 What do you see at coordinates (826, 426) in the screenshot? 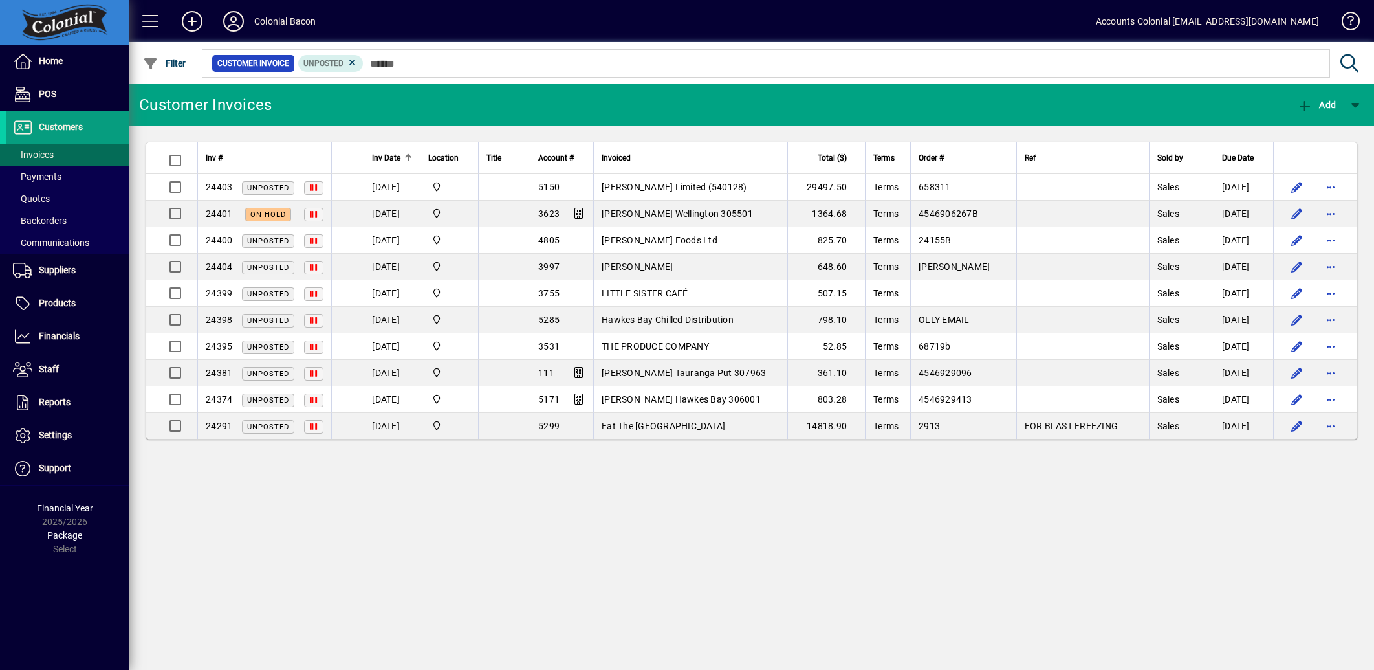
I see `td: 14818.90` at bounding box center [826, 426].